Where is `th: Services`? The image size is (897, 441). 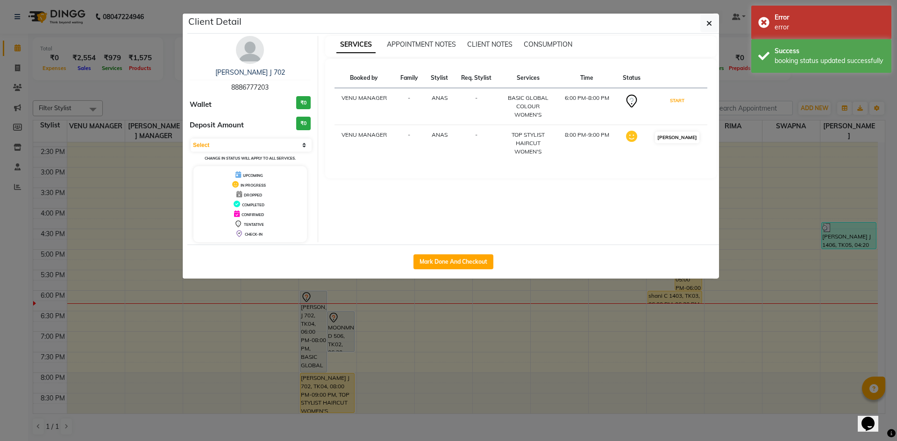
th: Services is located at coordinates (528, 78).